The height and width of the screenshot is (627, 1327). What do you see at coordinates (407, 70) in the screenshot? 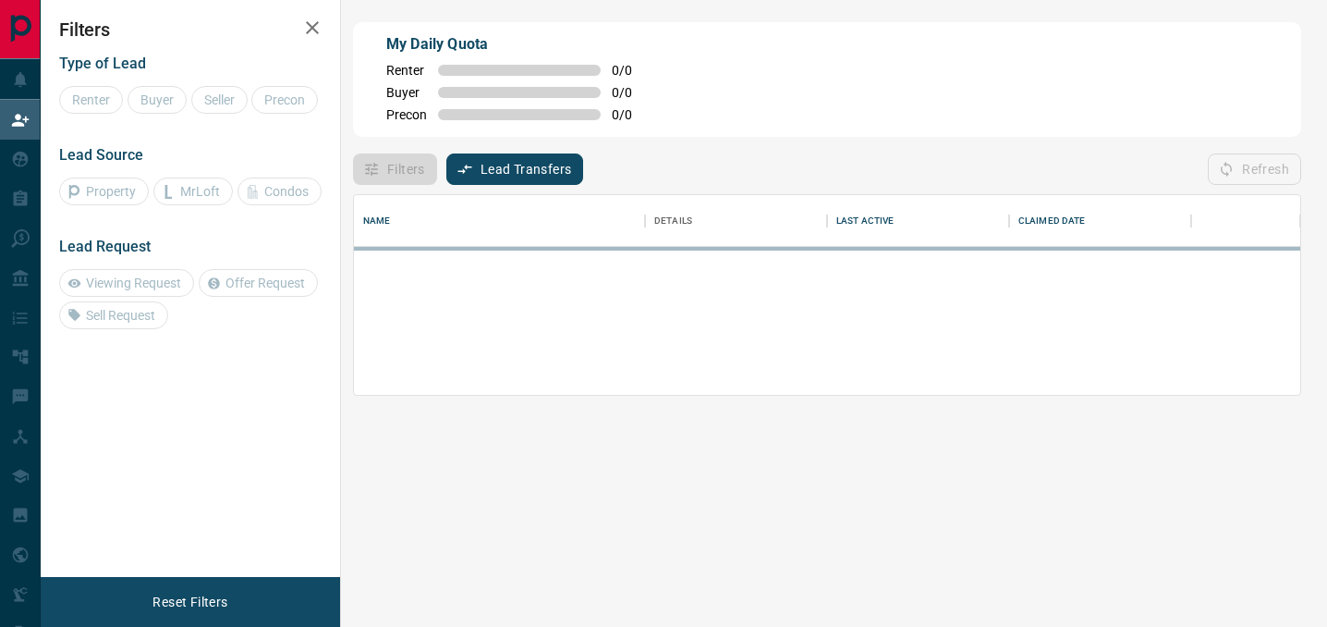
I see `span: Renter` at bounding box center [407, 70].